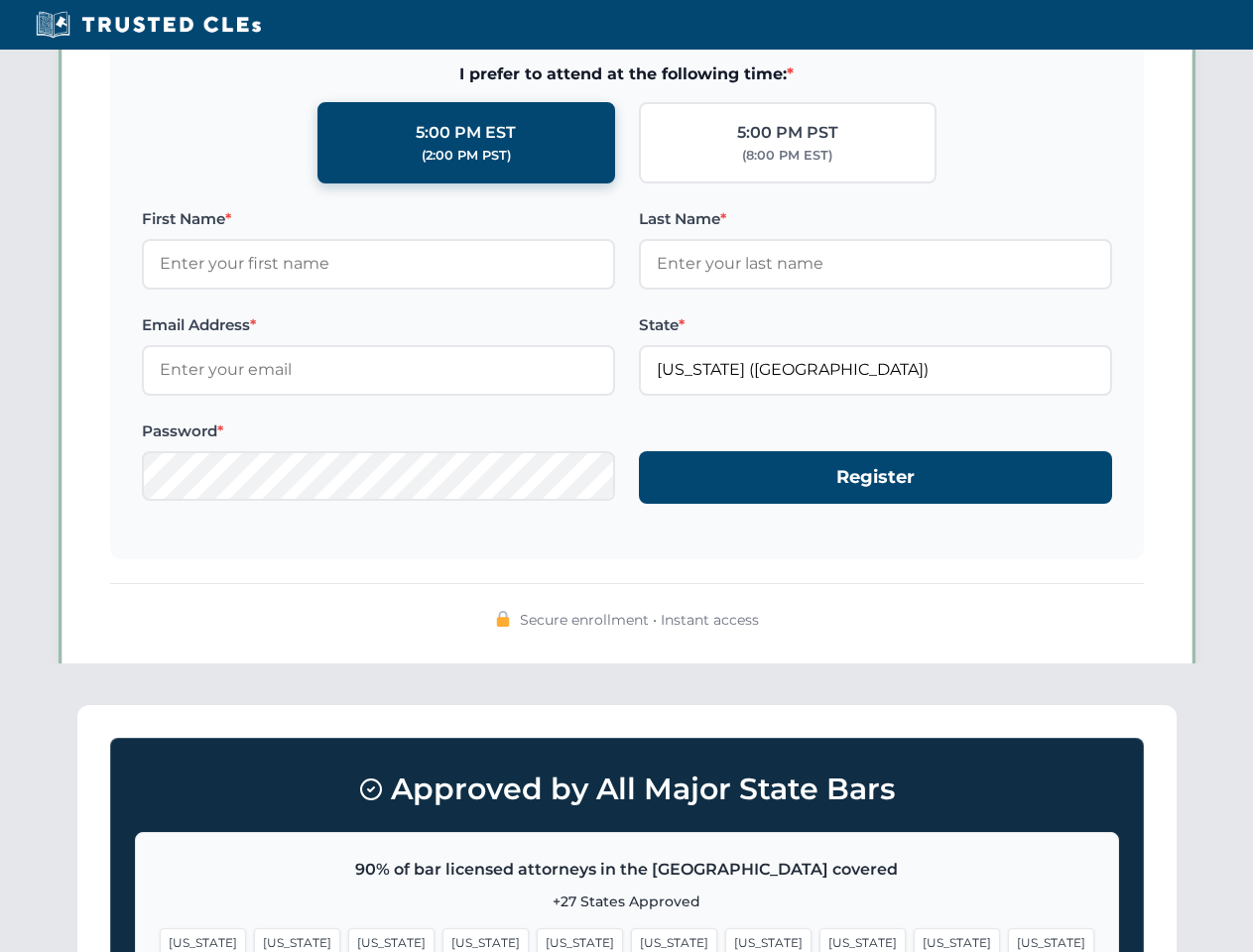 Image resolution: width=1253 pixels, height=952 pixels. I want to click on div: (2:00 PM PST), so click(467, 156).